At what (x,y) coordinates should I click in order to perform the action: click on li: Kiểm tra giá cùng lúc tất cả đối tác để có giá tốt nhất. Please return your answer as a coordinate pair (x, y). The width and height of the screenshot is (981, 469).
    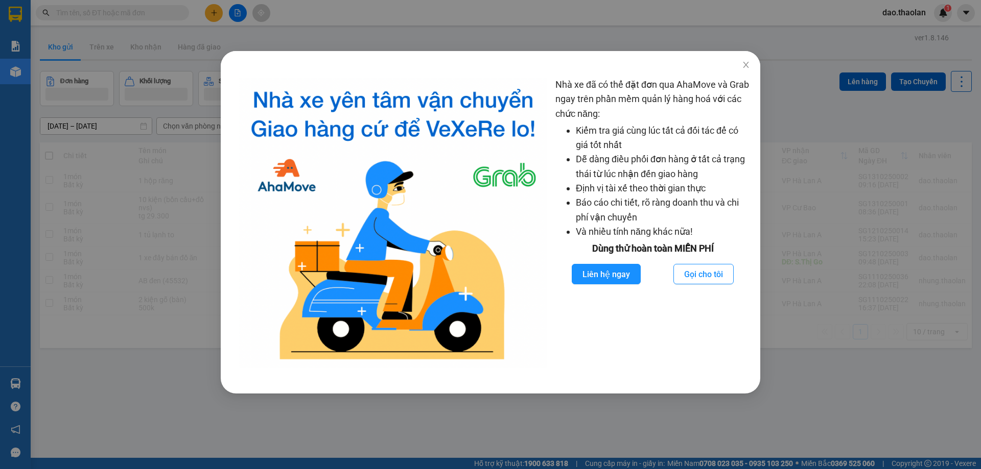
    Looking at the image, I should click on (662, 138).